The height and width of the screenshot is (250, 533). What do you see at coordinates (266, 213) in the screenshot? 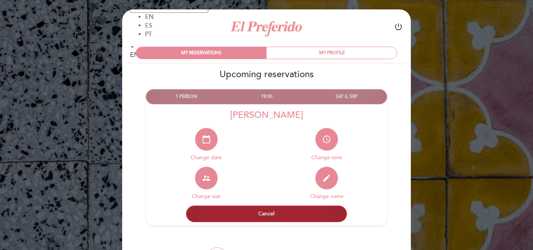
I see `button: Cancel` at bounding box center [266, 213].